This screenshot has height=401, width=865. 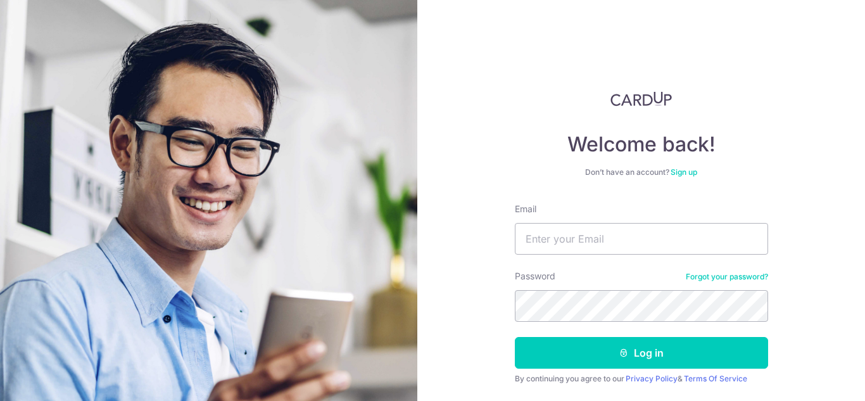 I want to click on div: By continuing you agree to our &, so click(x=642, y=379).